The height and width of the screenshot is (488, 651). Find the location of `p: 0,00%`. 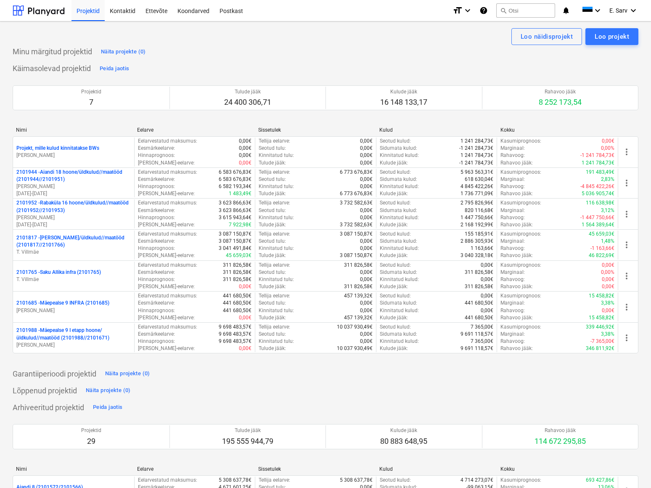

p: 0,00% is located at coordinates (608, 272).